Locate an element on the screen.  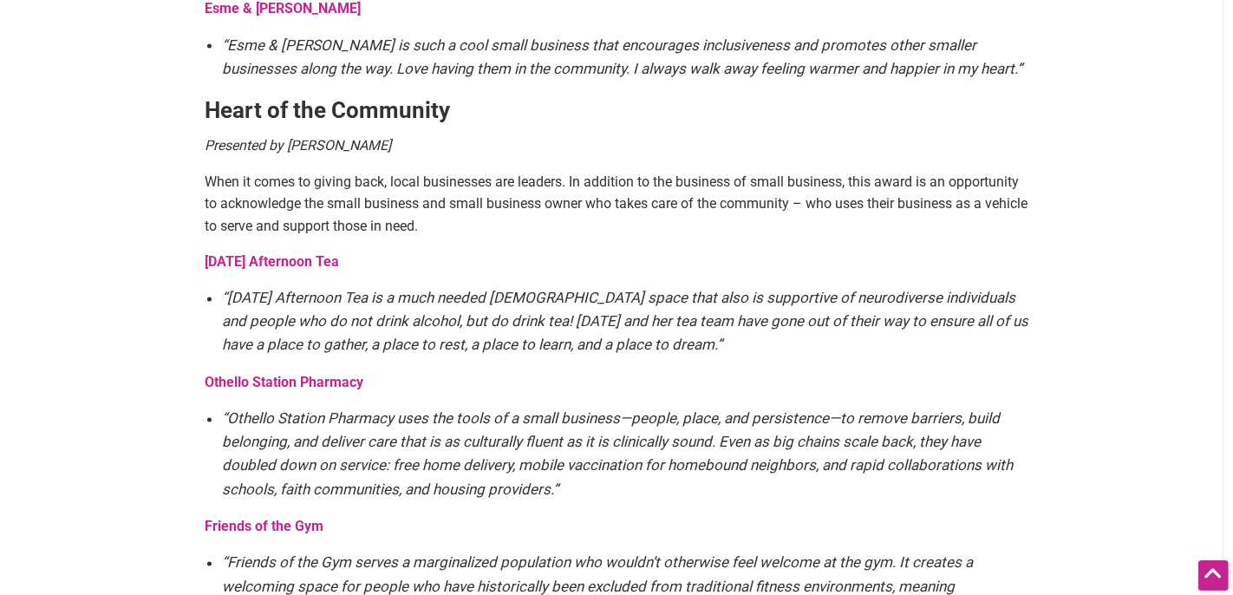
strong: Othello Station Pharmacy is located at coordinates (284, 383).